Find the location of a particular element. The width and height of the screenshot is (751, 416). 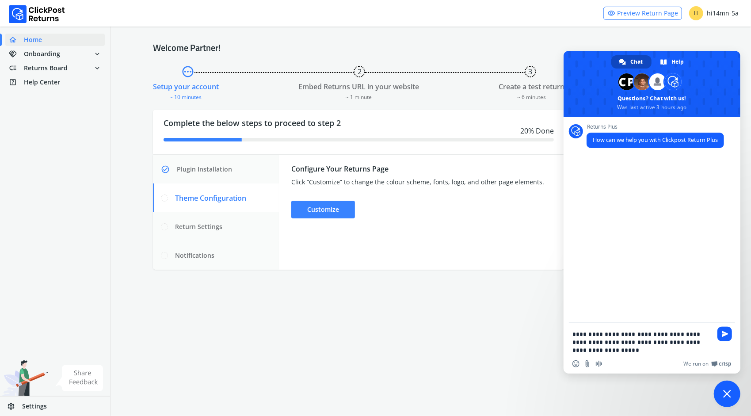

span: check_circle is located at coordinates (168, 169).